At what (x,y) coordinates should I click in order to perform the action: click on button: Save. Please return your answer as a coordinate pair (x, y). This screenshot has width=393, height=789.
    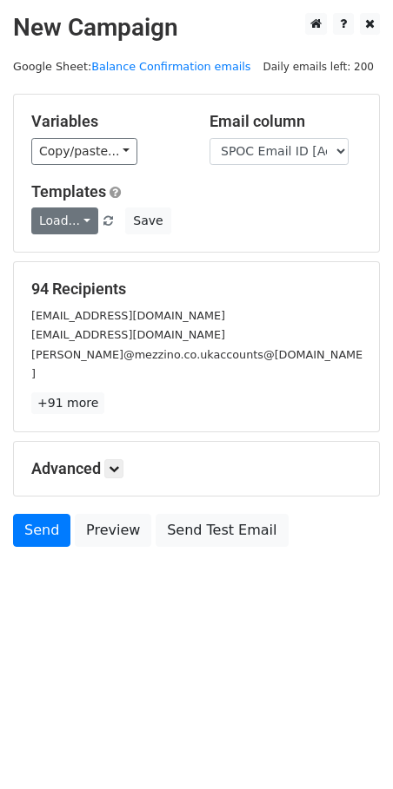
    Looking at the image, I should click on (148, 221).